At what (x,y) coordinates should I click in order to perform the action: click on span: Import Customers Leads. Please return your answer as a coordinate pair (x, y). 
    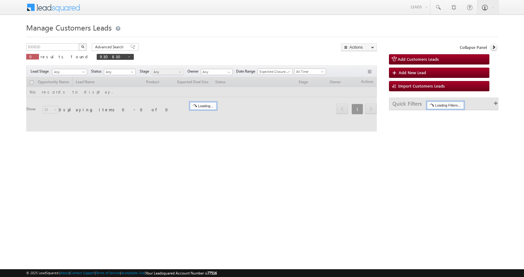
    Looking at the image, I should click on (421, 86).